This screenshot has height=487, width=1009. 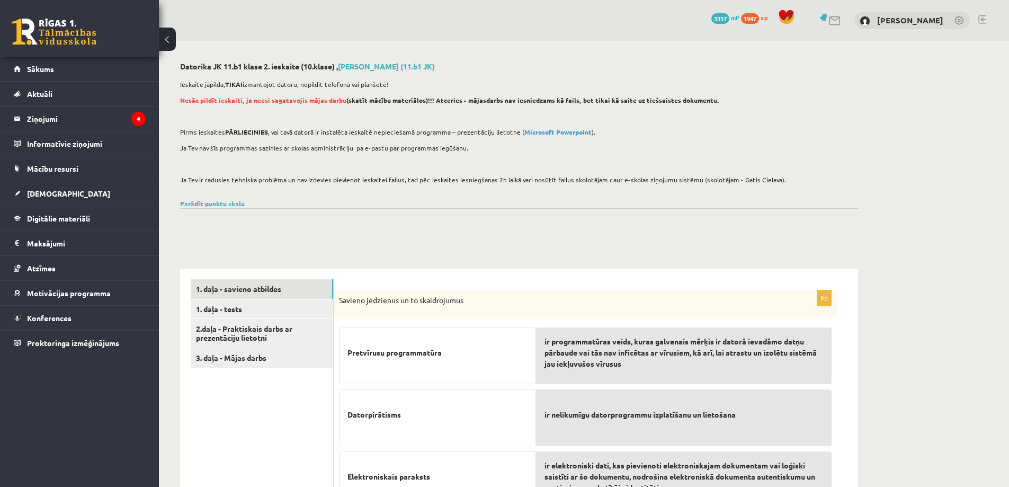 I want to click on a: Digitālie materiāli, so click(x=79, y=218).